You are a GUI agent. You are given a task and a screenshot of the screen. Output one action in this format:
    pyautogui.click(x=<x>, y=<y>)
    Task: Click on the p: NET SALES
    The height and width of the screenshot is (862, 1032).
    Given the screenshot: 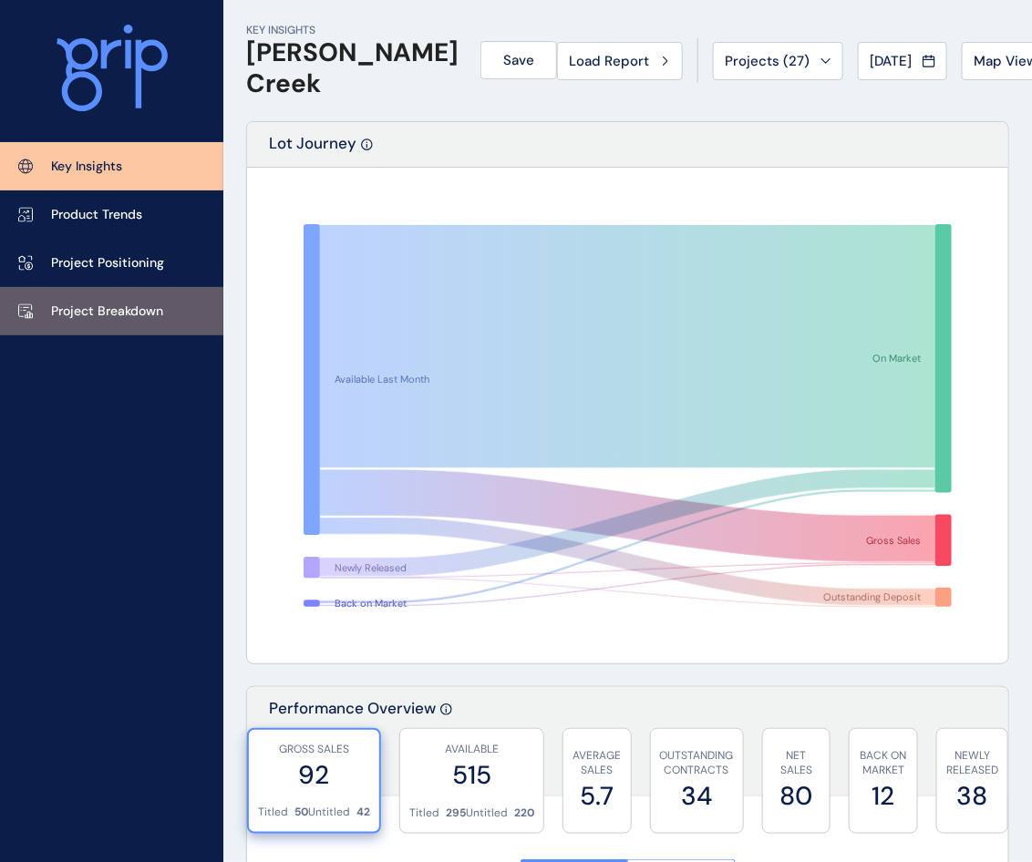 What is the action you would take?
    pyautogui.click(x=797, y=764)
    